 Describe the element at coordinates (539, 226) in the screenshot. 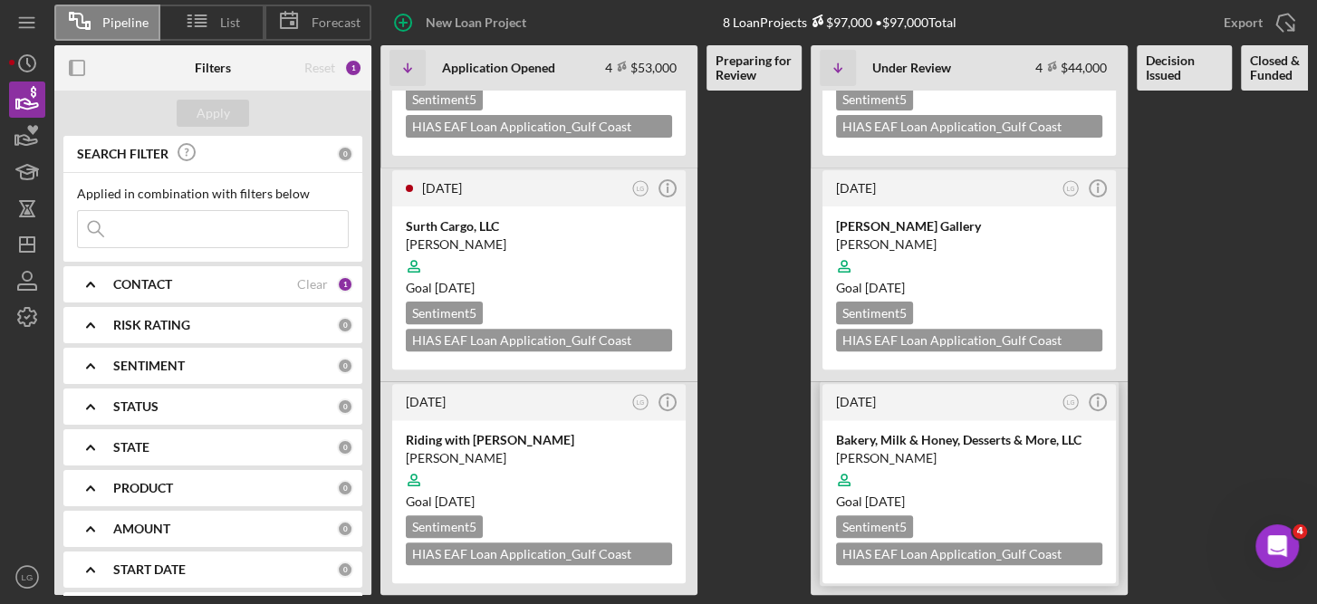

I see `div: Surth Cargo, LLC` at that location.